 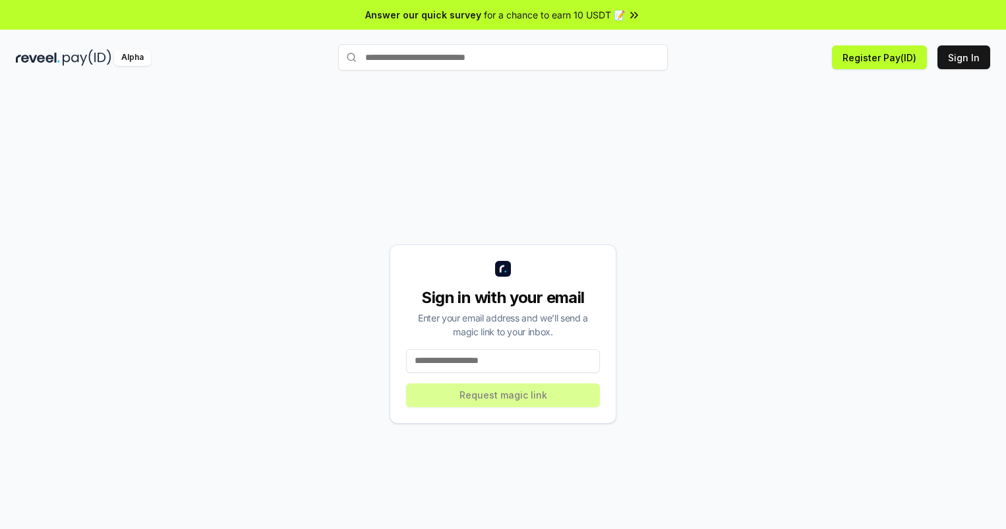 What do you see at coordinates (87, 57) in the screenshot?
I see `img: pay_id` at bounding box center [87, 57].